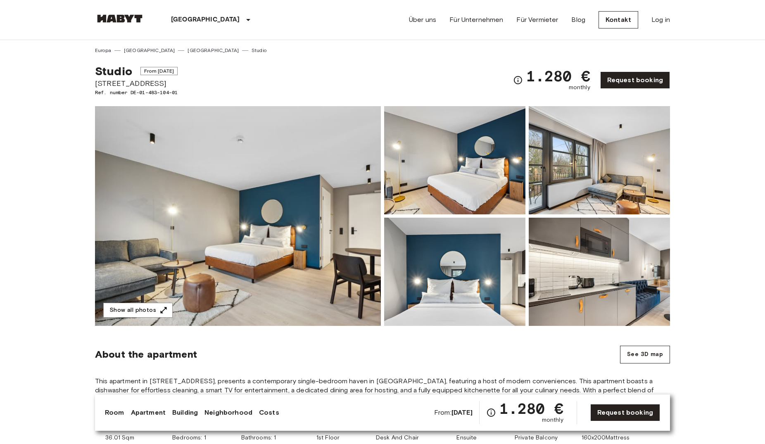 Image resolution: width=765 pixels, height=444 pixels. What do you see at coordinates (148, 412) in the screenshot?
I see `a: Apartment` at bounding box center [148, 412].